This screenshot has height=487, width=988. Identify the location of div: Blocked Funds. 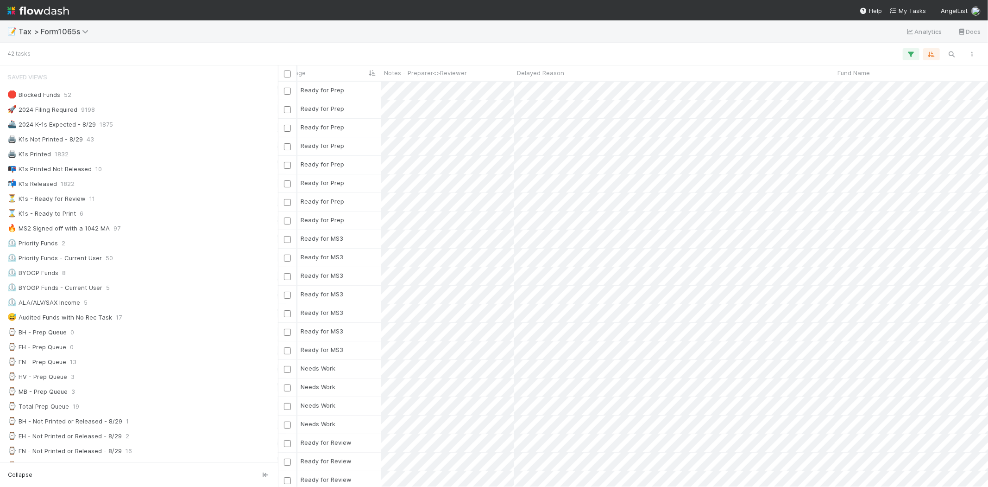
(34, 95).